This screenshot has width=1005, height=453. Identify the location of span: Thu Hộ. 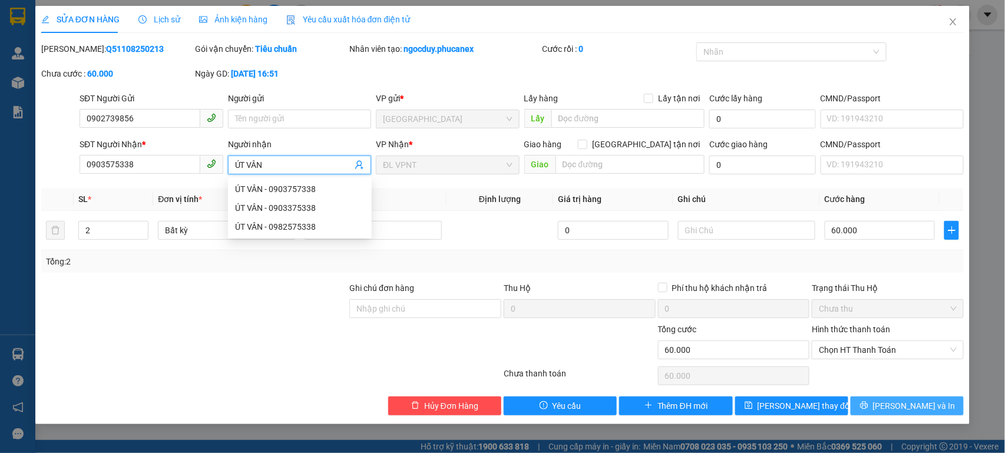
(517, 288).